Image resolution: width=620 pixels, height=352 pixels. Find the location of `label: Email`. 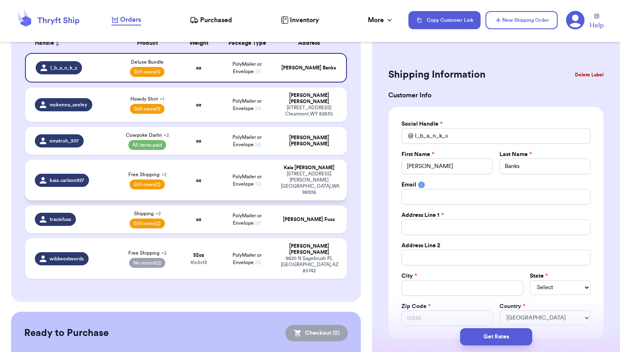

label: Email is located at coordinates (409, 185).